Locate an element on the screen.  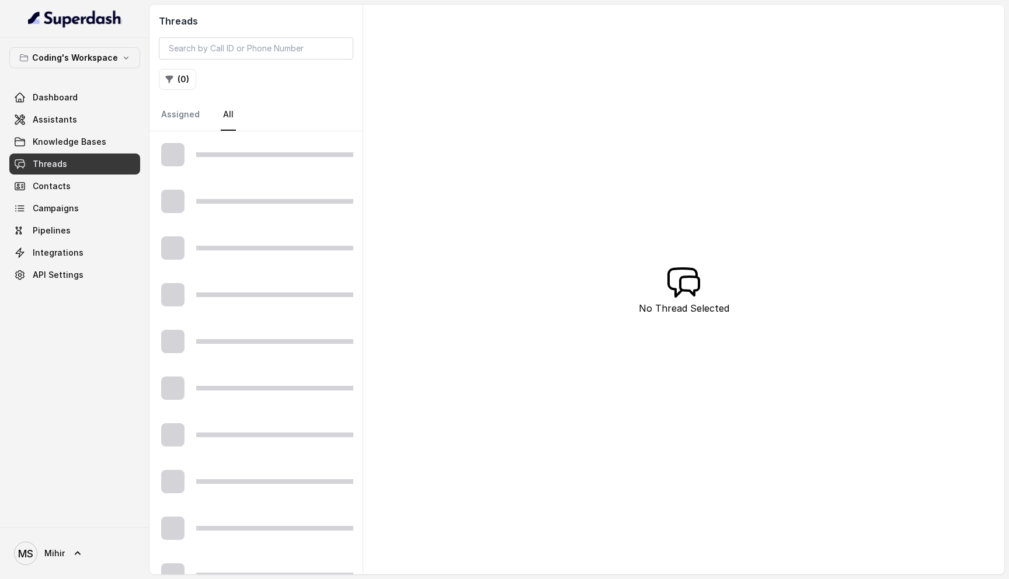
img: light.svg is located at coordinates (75, 19).